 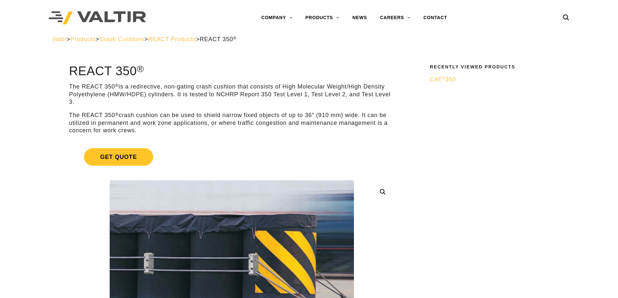 What do you see at coordinates (59, 39) in the screenshot?
I see `span: Valtir` at bounding box center [59, 39].